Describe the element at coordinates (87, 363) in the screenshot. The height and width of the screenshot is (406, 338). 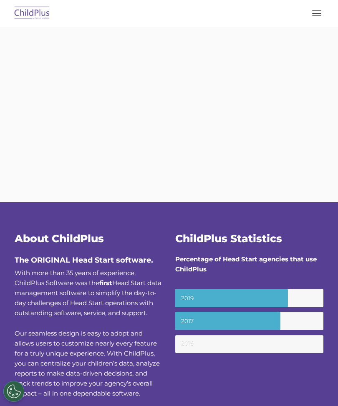
I see `span: Our seamless design is easy to adopt and allows users to customize nearly every feature for a tru...` at that location.